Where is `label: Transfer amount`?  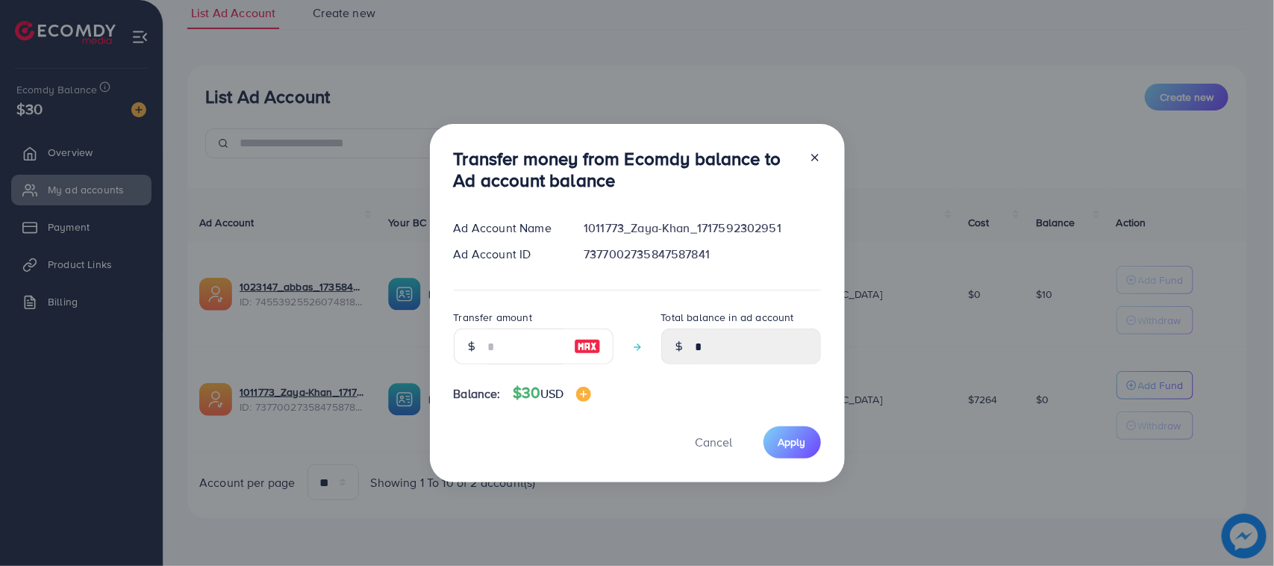 label: Transfer amount is located at coordinates (493, 317).